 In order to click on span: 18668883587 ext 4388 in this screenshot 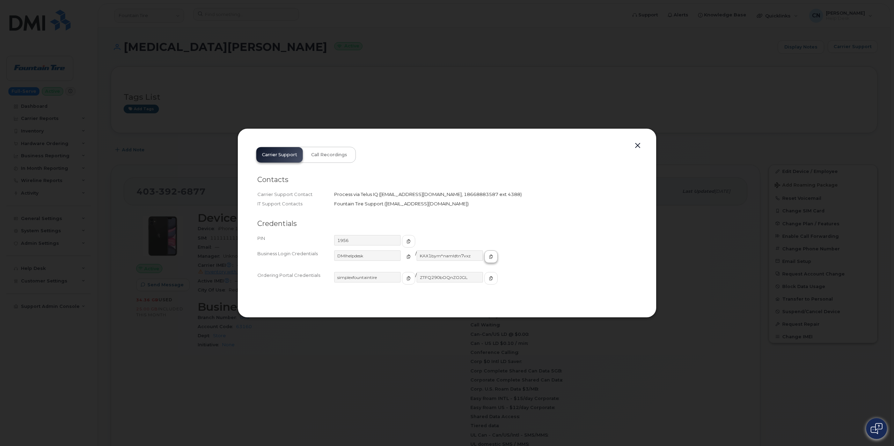, I will do `click(492, 194)`.